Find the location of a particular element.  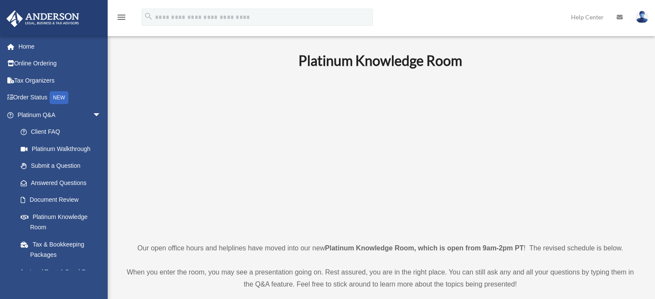

img: Anderson Advisors Platinum Portal is located at coordinates (43, 19).